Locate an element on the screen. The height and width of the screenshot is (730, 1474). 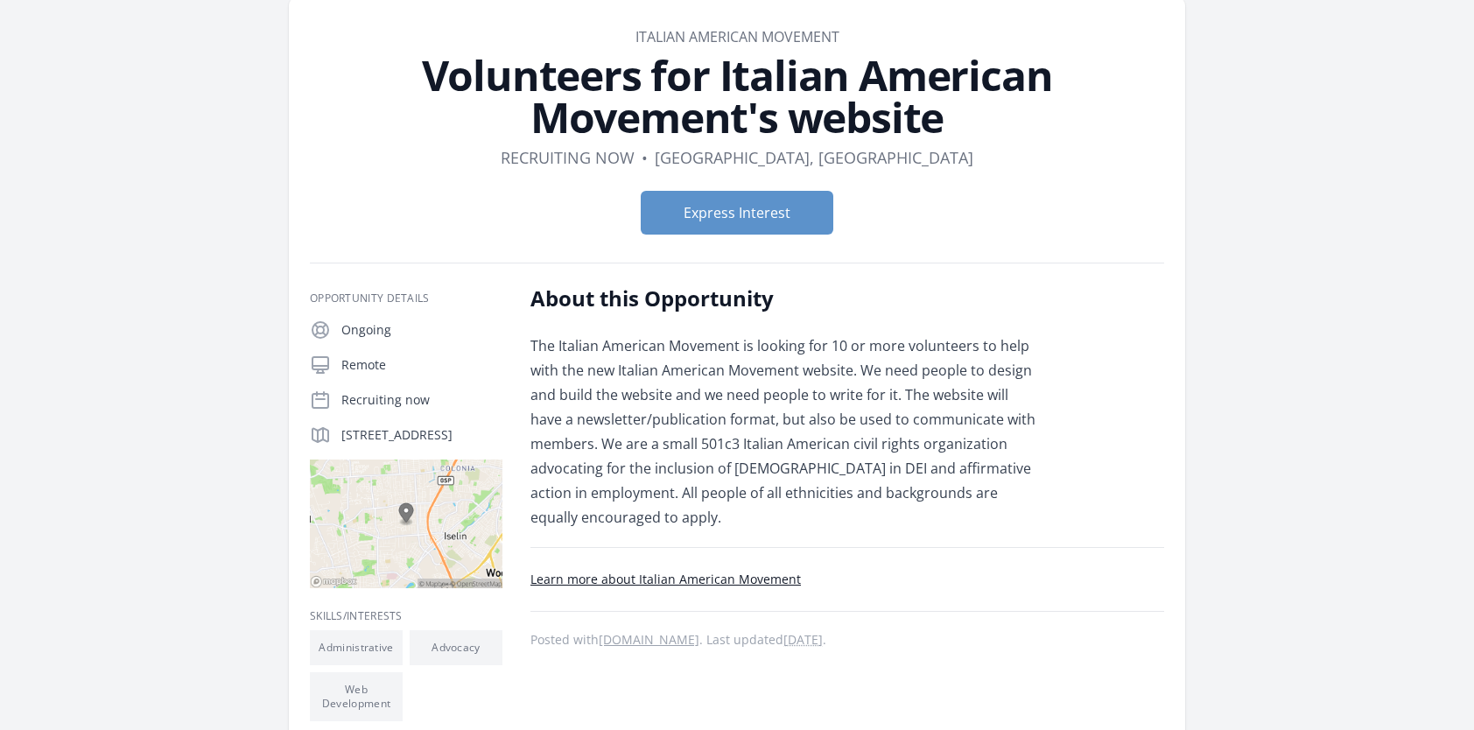
p: Recruiting now is located at coordinates (422, 400).